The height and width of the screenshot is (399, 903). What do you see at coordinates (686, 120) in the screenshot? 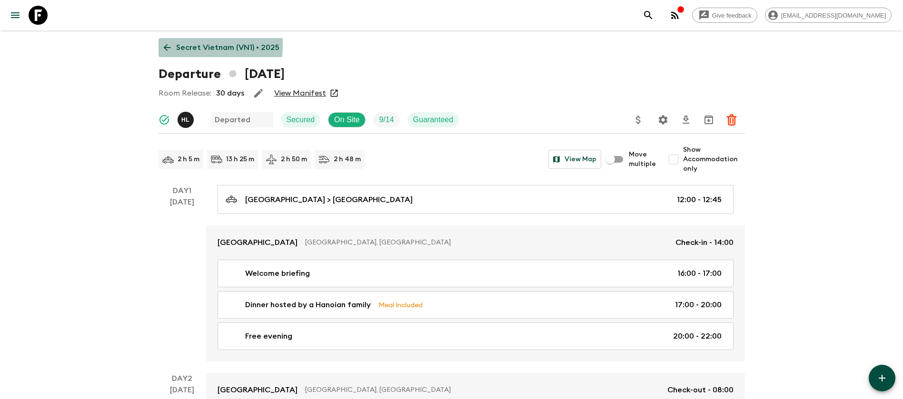
I see `button: Download CSV` at bounding box center [686, 120].